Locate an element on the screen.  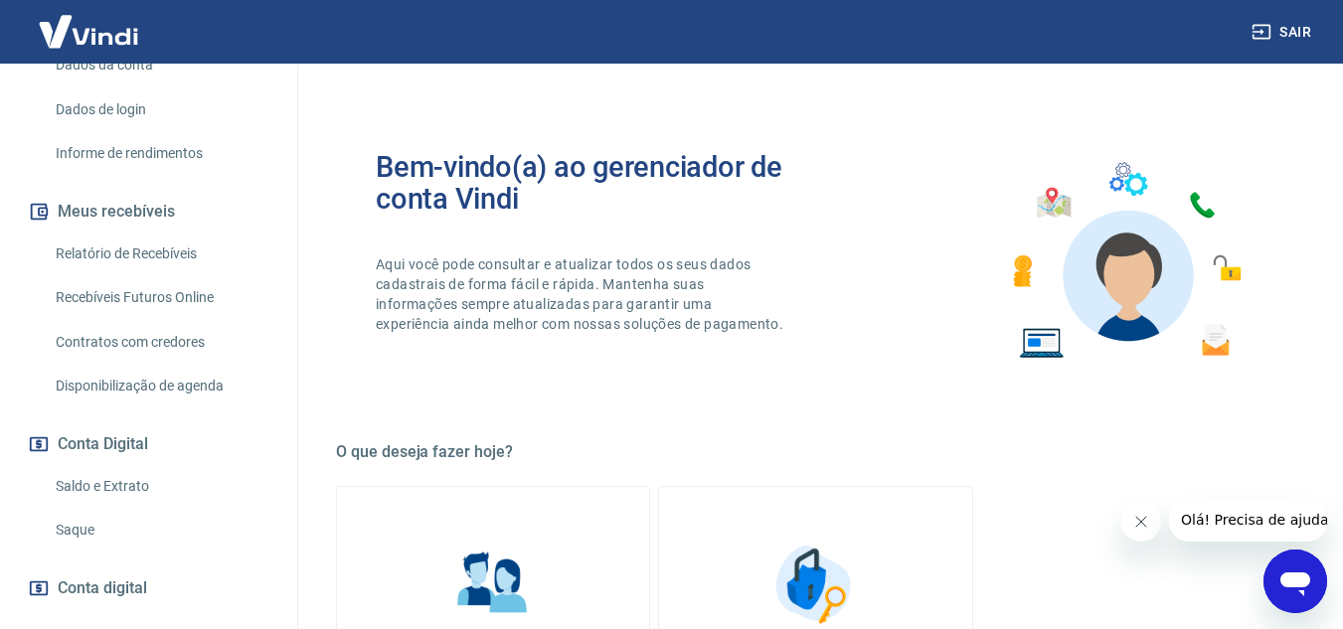
p: Aqui você pode consultar e atualizar todos os seus dados cadastrais de forma fácil e rápida. Mant... is located at coordinates (581, 294).